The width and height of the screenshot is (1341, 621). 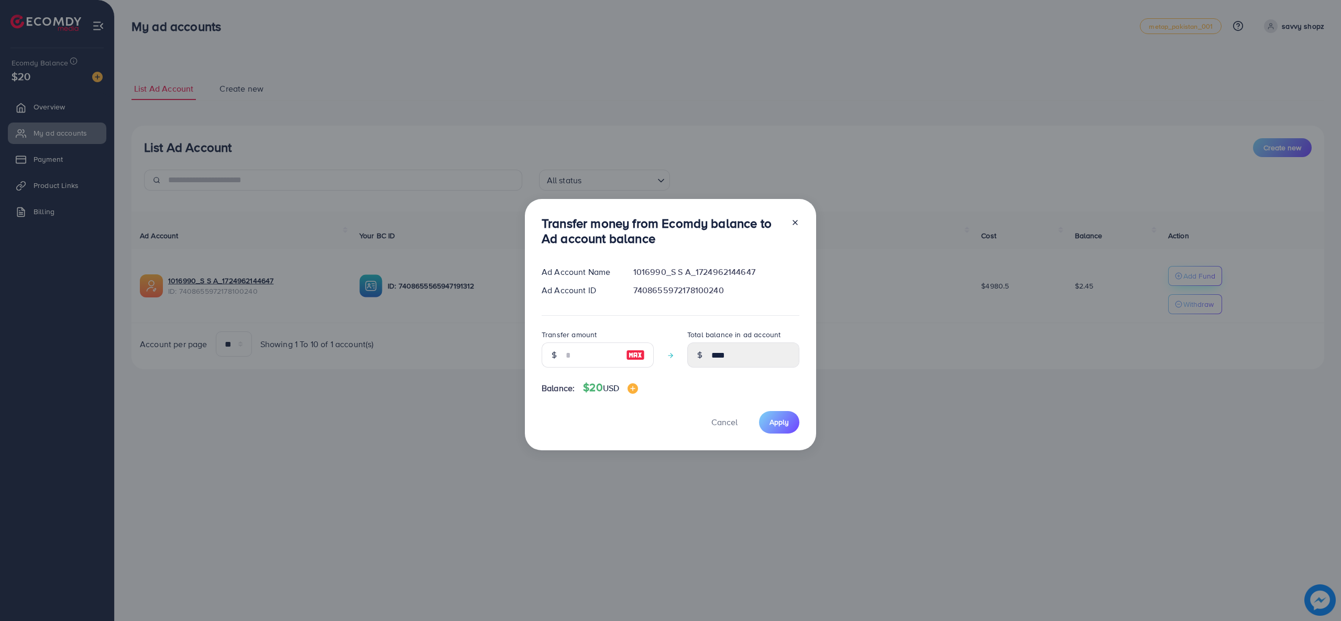 What do you see at coordinates (725, 422) in the screenshot?
I see `span: Cancel` at bounding box center [725, 422].